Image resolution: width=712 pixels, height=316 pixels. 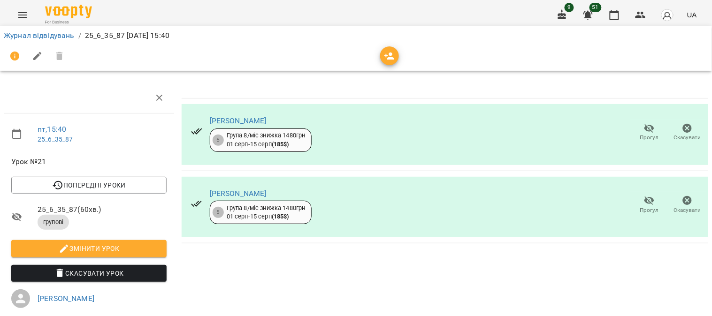 I want to click on nav: breadcrumb, so click(x=356, y=36).